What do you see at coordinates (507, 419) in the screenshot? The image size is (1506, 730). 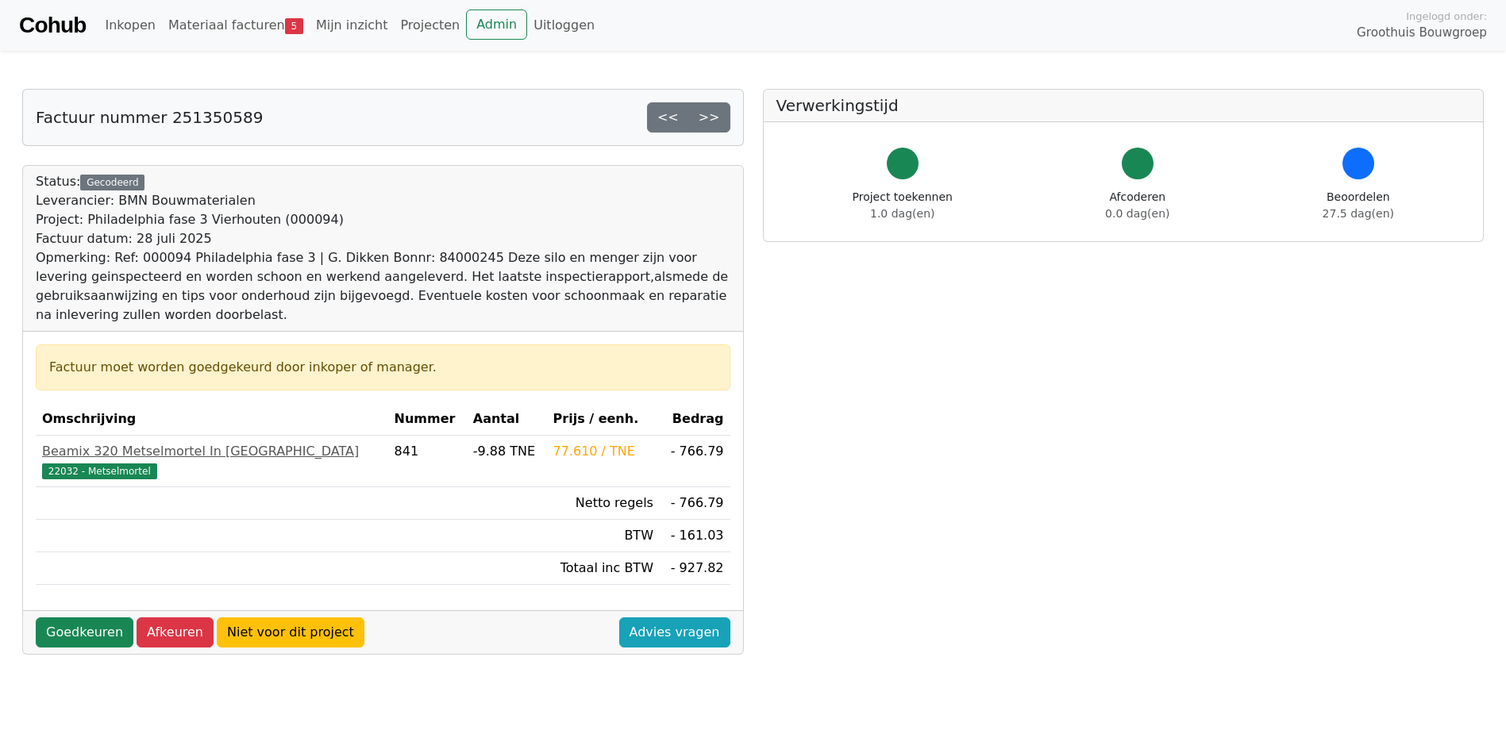 I see `th: Aantal` at bounding box center [507, 419].